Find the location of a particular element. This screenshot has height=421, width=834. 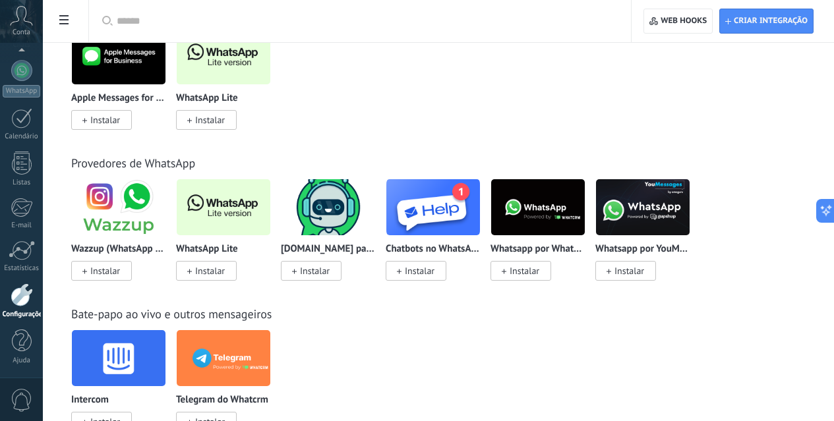

a: Provedores de WhatsApp is located at coordinates (133, 163).